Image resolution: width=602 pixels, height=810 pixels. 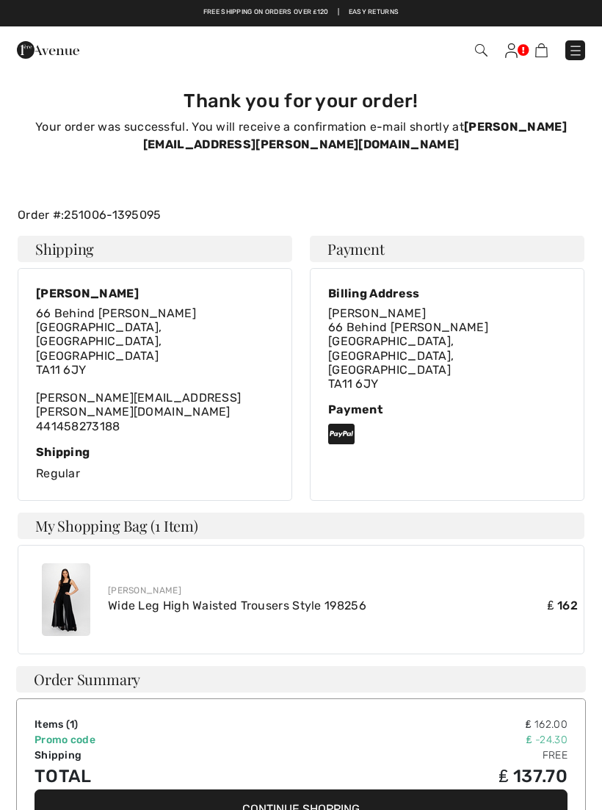 What do you see at coordinates (447, 409) in the screenshot?
I see `div: Payment` at bounding box center [447, 409].